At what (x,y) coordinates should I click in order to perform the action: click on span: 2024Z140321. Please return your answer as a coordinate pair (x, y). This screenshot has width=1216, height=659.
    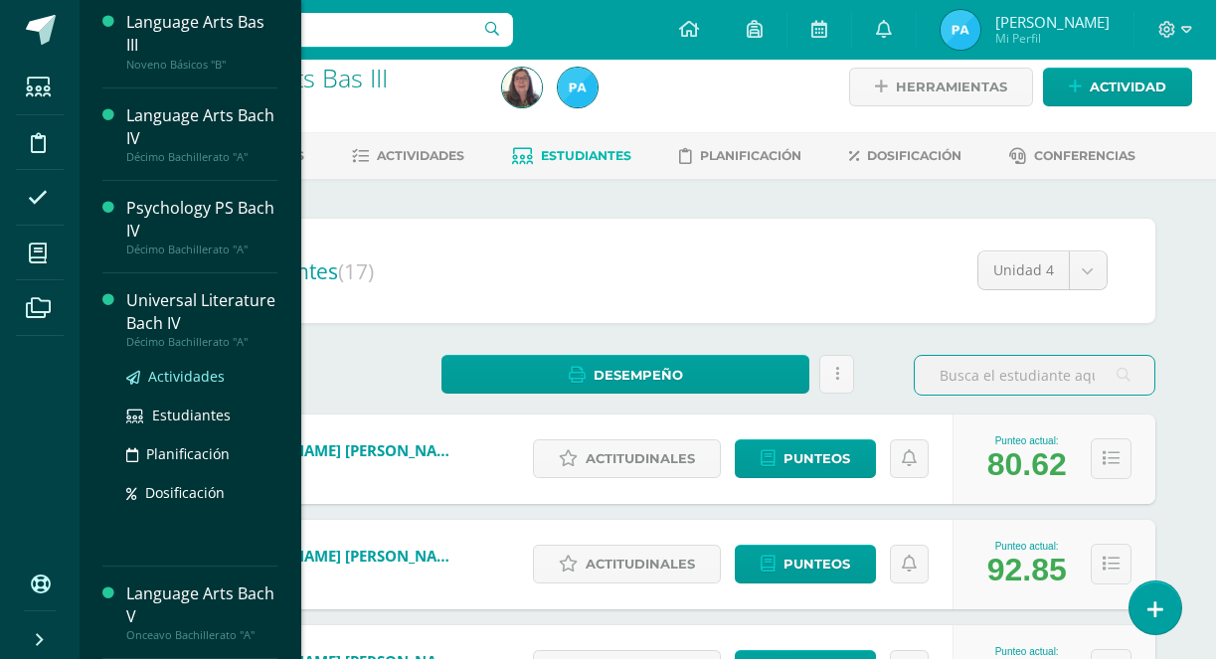
    Looking at the image, I should click on (342, 468).